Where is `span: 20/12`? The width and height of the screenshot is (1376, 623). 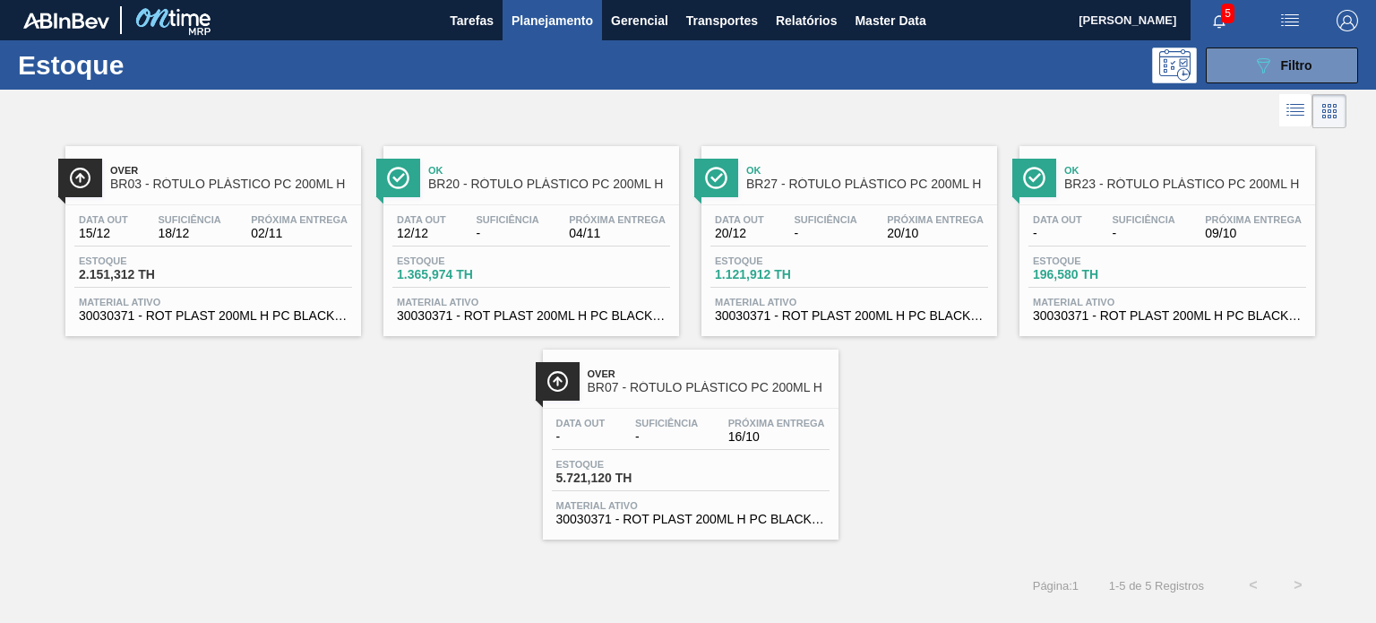
span: 20/12 is located at coordinates (739, 233).